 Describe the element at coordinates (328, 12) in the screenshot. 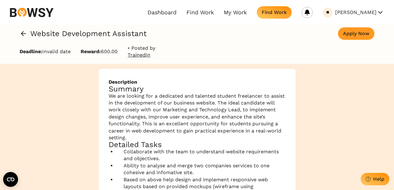

I see `div: Esther Ajomiwe` at that location.